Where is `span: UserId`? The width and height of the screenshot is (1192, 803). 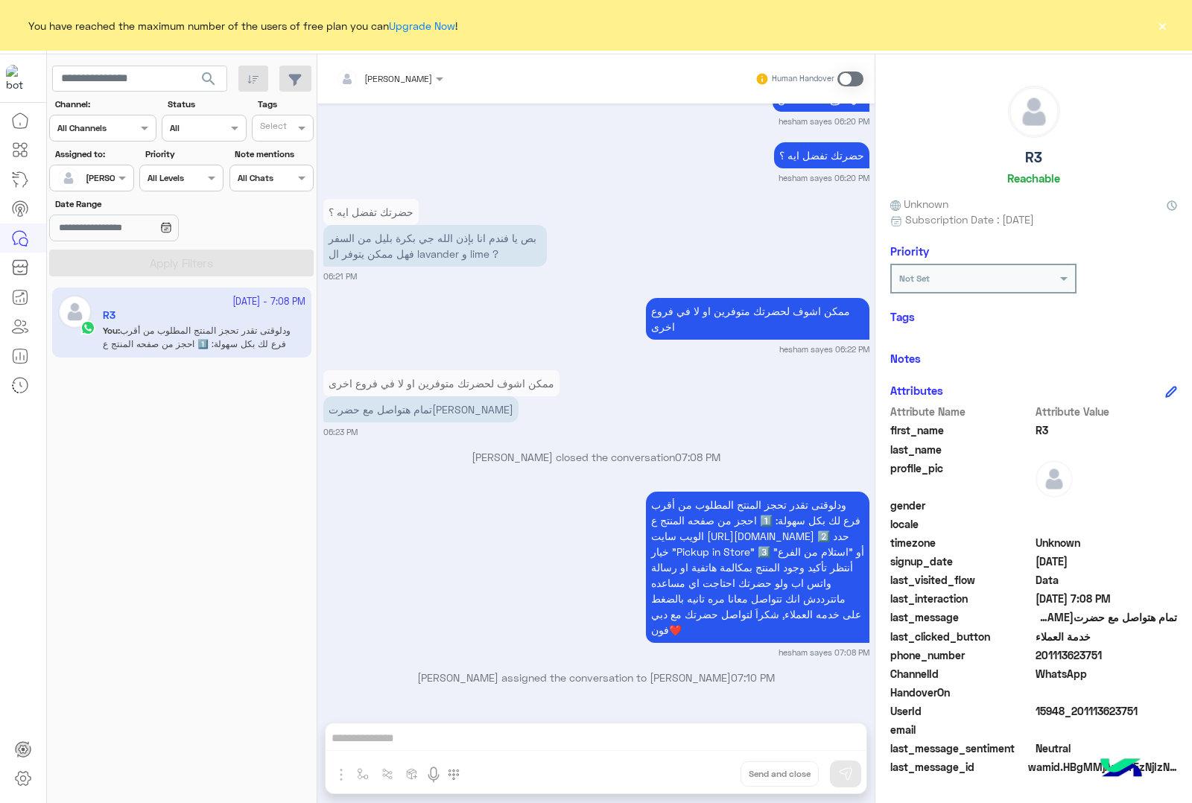
span: UserId is located at coordinates (961, 711).